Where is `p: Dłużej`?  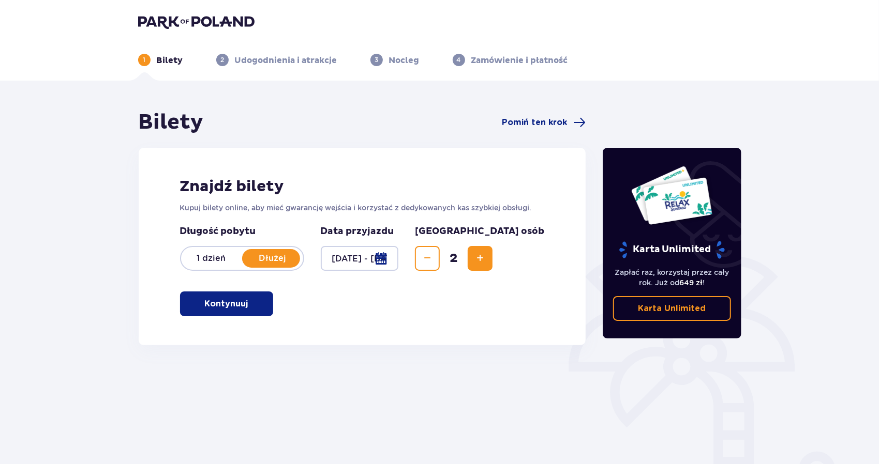 p: Dłużej is located at coordinates (273, 259).